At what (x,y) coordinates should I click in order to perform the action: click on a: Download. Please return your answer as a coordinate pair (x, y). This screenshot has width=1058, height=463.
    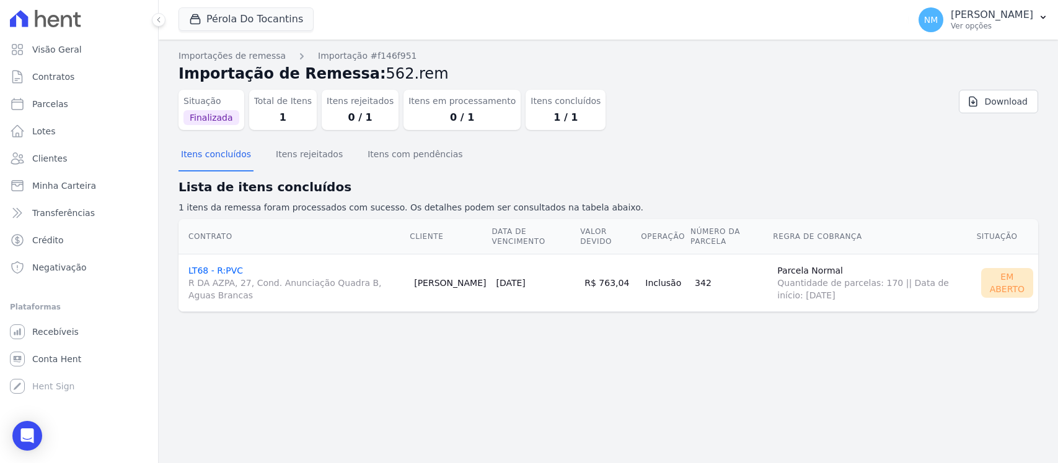
    Looking at the image, I should click on (998, 102).